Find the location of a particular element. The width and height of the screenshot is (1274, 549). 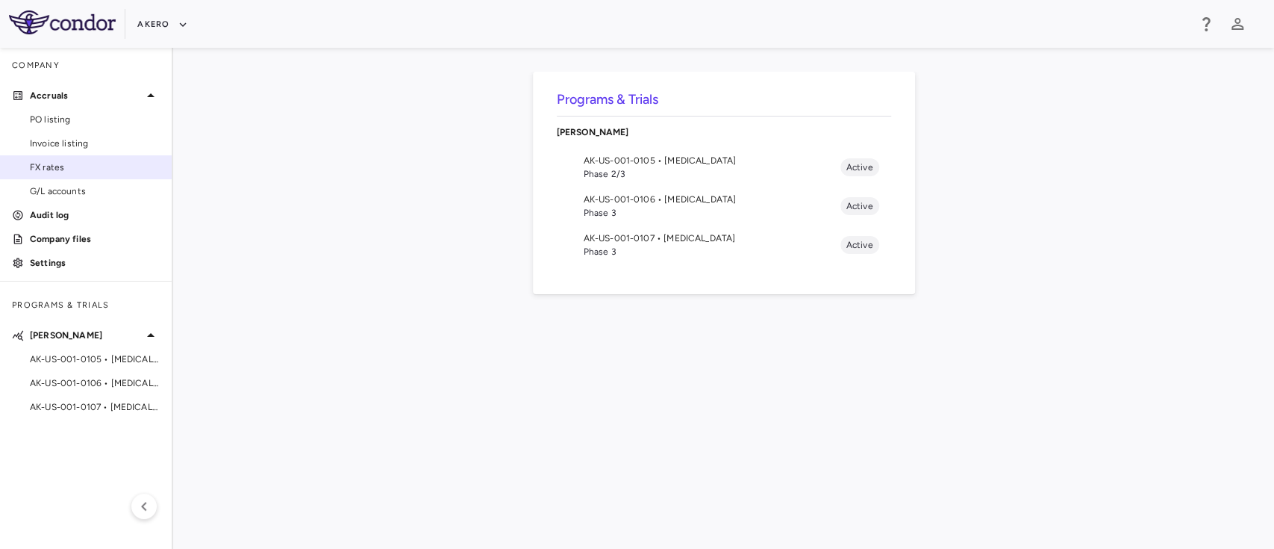

h6: Programs & Trials is located at coordinates (724, 99).